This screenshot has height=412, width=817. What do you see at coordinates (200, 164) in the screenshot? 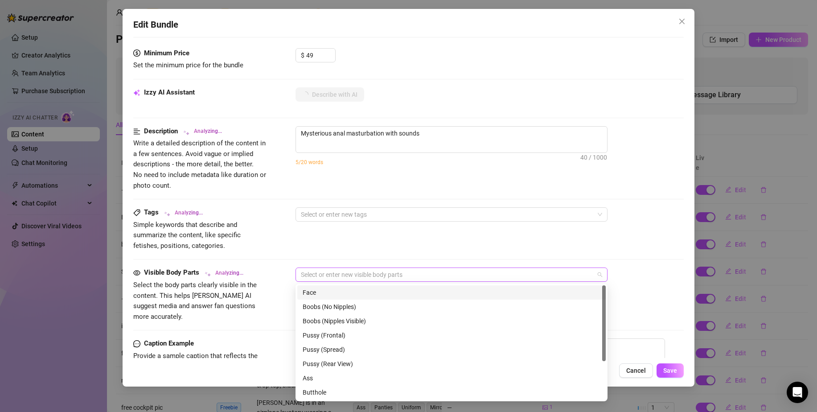
I see `span: Write a detailed description of the content in a few sentences. Avoid vague or implied descriptio...` at bounding box center [200, 164].